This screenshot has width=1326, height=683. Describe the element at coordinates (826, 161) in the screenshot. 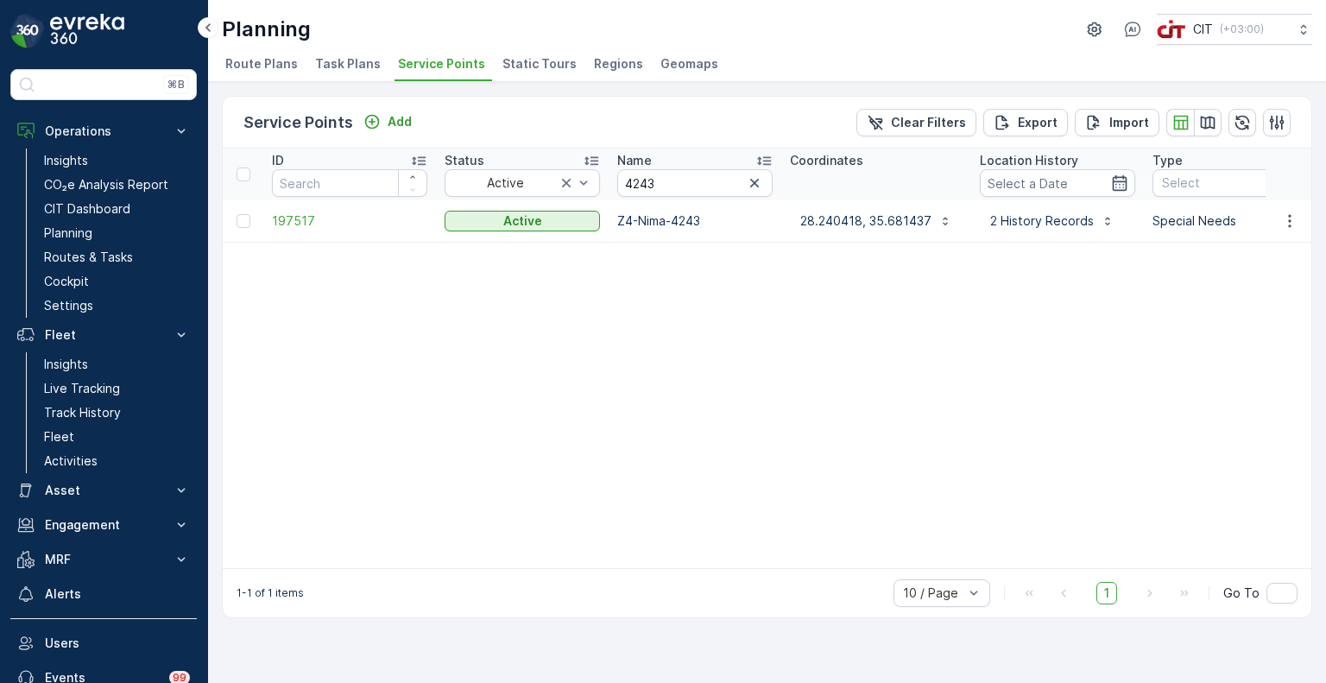

I see `p: Coordinates` at that location.